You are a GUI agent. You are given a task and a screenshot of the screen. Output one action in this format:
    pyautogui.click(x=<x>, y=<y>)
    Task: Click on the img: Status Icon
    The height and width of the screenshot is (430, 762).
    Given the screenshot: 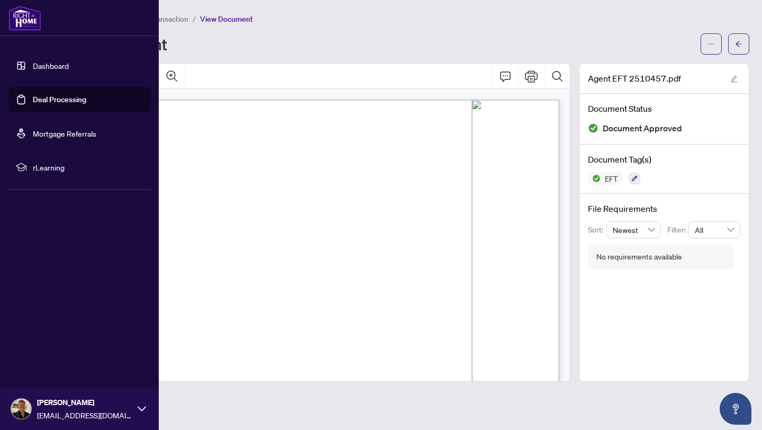 What is the action you would take?
    pyautogui.click(x=594, y=178)
    